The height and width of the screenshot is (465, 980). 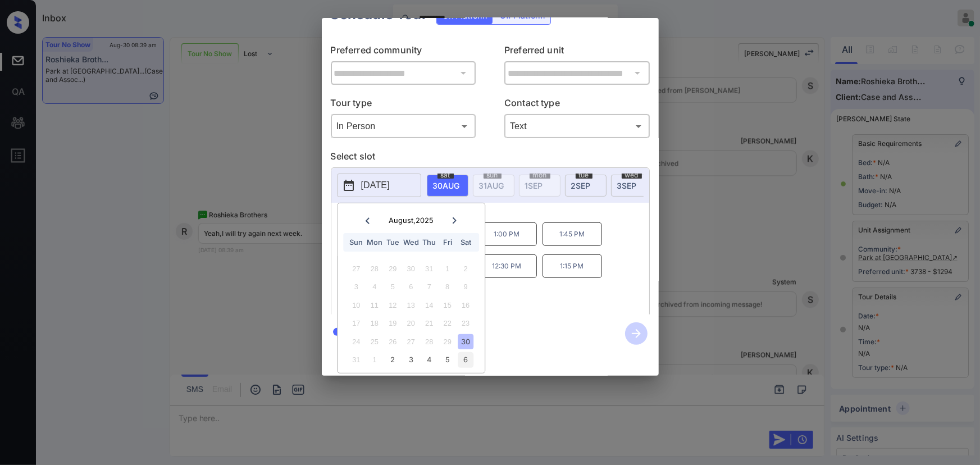 What do you see at coordinates (466, 305) in the screenshot?
I see `div: Not available Saturday, August 16th, 2025` at bounding box center [466, 305].